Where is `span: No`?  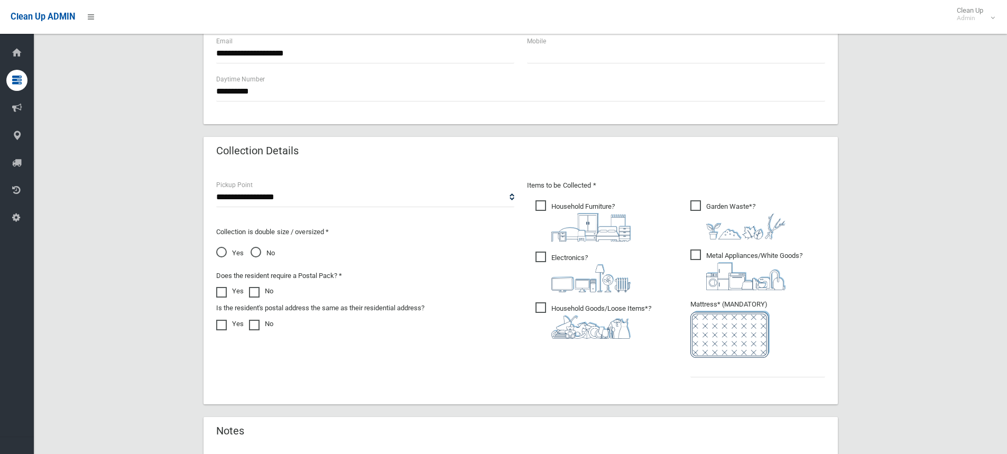 span: No is located at coordinates (263, 253).